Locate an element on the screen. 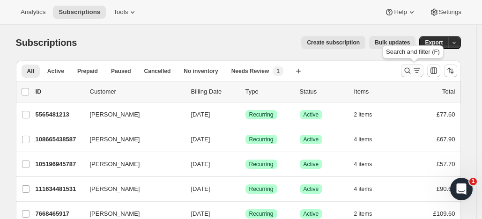  span: Needs Review is located at coordinates (250, 71).